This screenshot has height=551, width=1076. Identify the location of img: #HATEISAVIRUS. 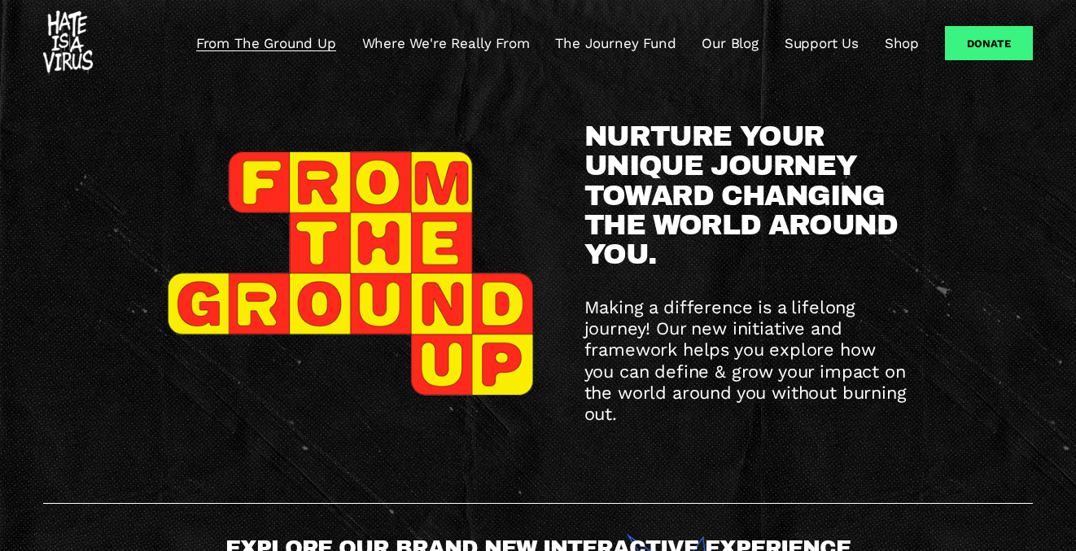
(68, 43).